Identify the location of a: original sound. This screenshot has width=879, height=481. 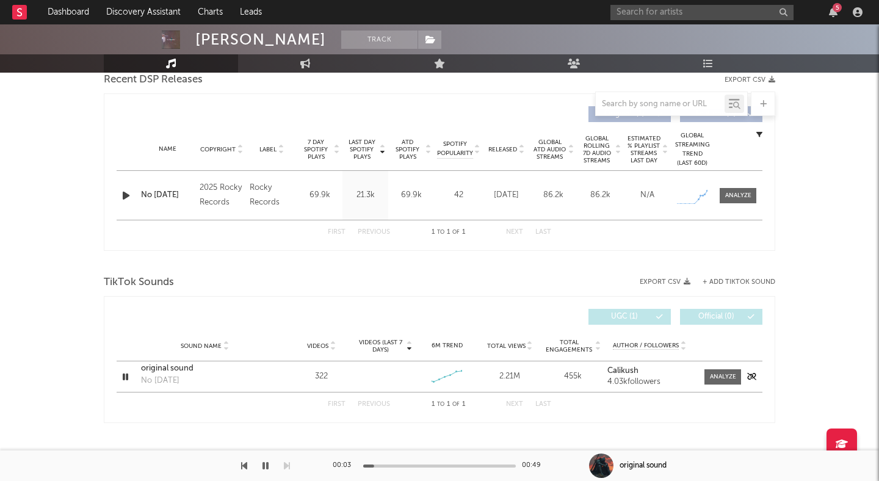
(205, 369).